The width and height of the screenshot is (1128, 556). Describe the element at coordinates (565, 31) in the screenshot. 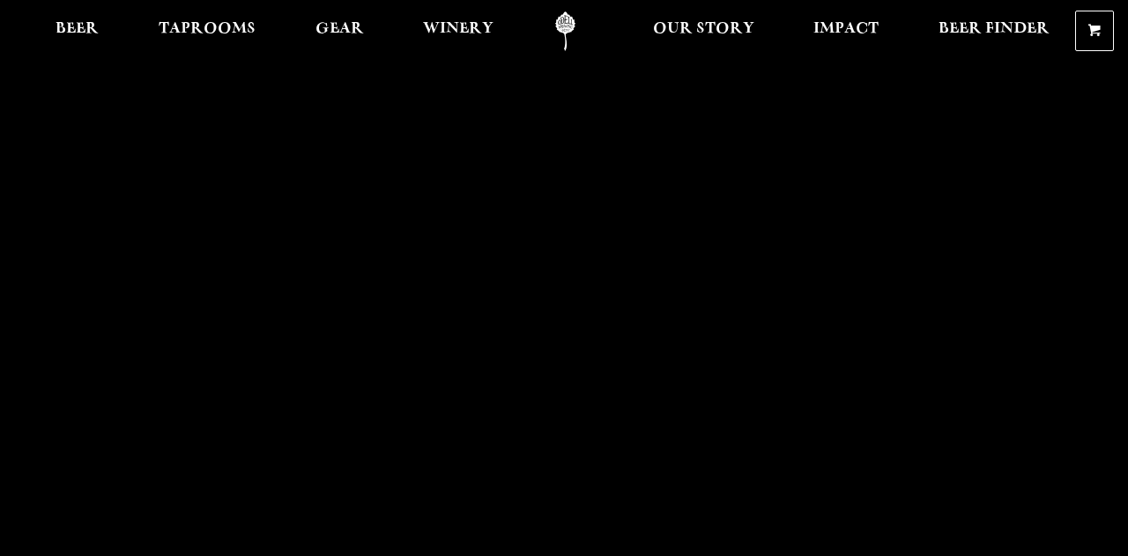

I see `a: Odell Home` at that location.